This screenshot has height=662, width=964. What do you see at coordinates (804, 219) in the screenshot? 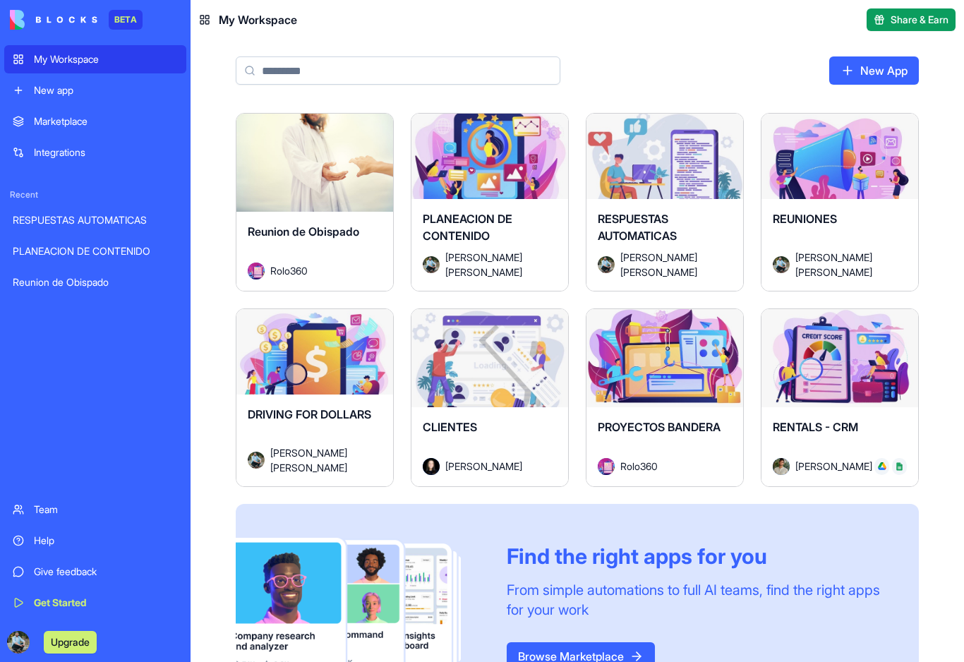
I see `span: REUNIONES` at bounding box center [804, 219].